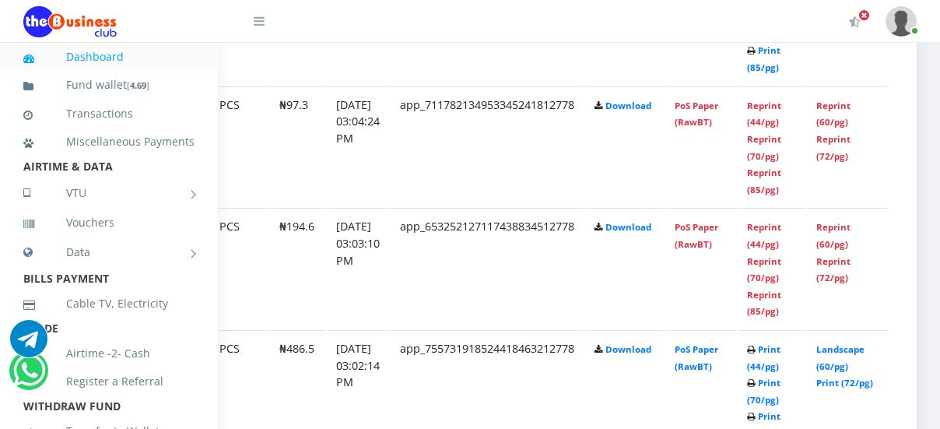  I want to click on a: Print (72/pg), so click(845, 382).